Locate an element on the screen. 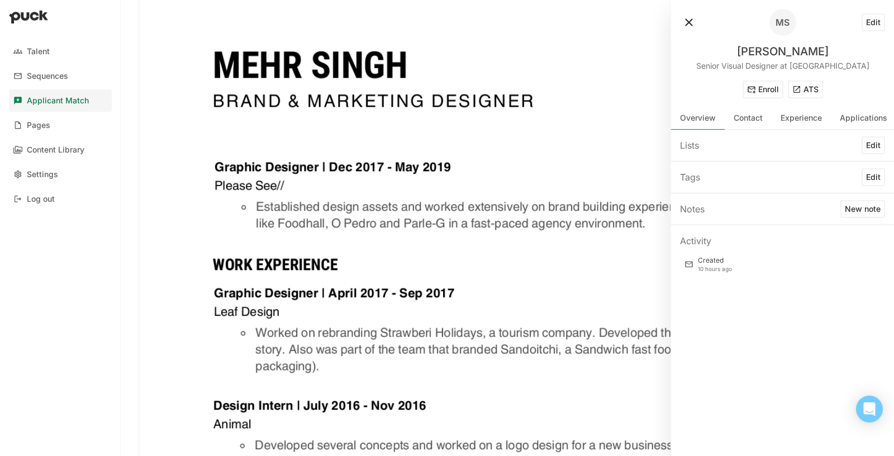 The image size is (894, 456). div: Created is located at coordinates (714, 260).